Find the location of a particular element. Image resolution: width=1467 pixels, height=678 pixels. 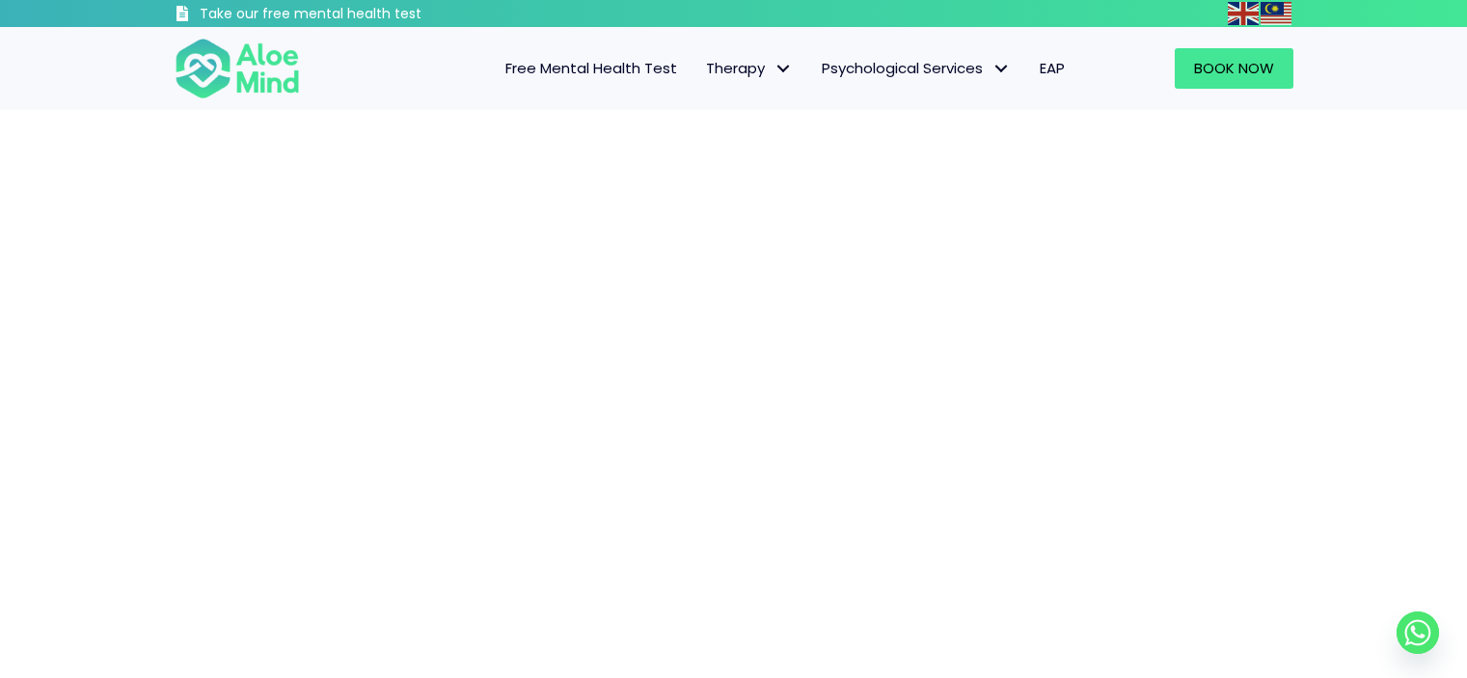

span: EAP is located at coordinates (1052, 68).